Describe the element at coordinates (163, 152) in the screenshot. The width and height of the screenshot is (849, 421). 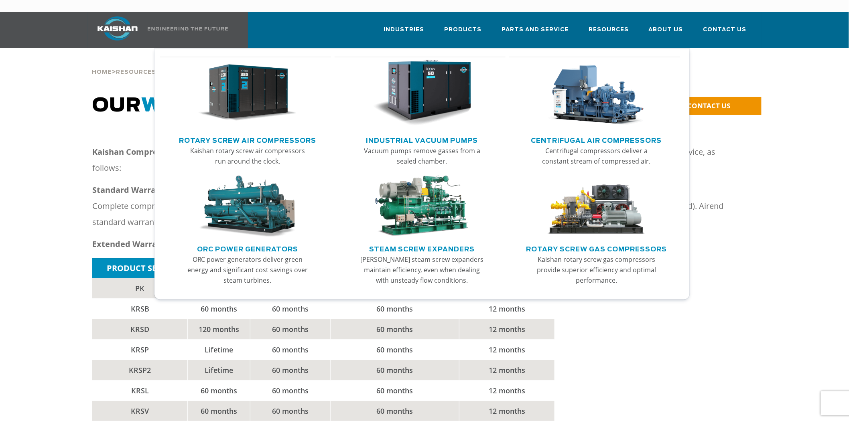
I see `strong: Kaishan Compressor USA, LLC (KCA)` at that location.